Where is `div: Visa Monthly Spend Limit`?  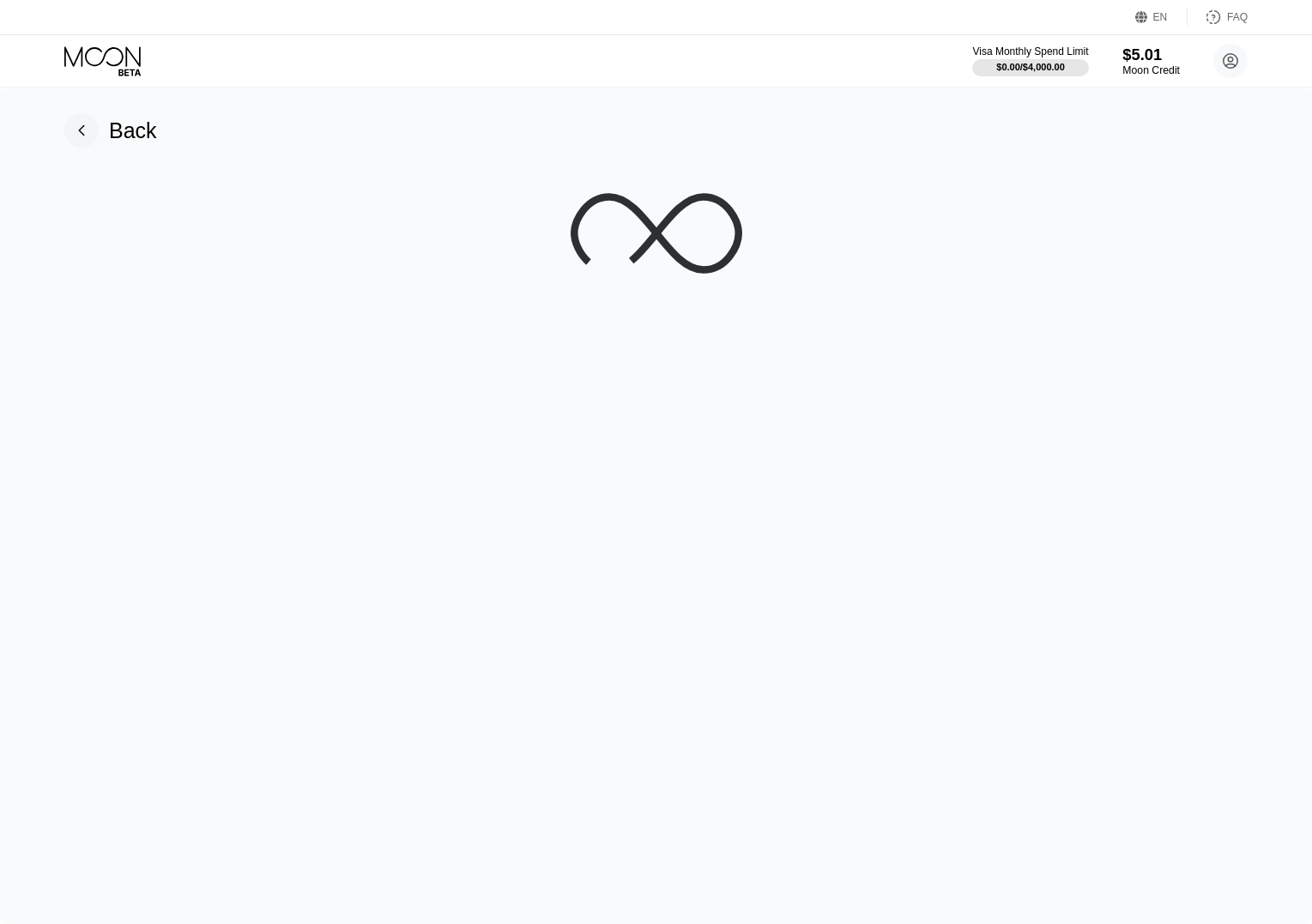
div: Visa Monthly Spend Limit is located at coordinates (1030, 52).